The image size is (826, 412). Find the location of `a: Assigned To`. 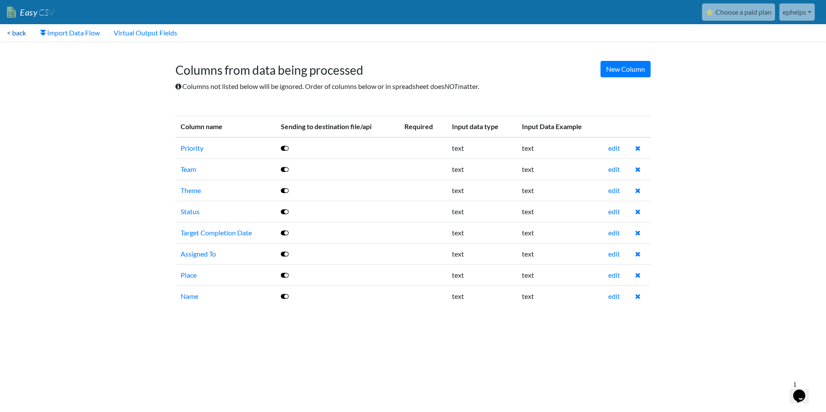

a: Assigned To is located at coordinates (198, 253).